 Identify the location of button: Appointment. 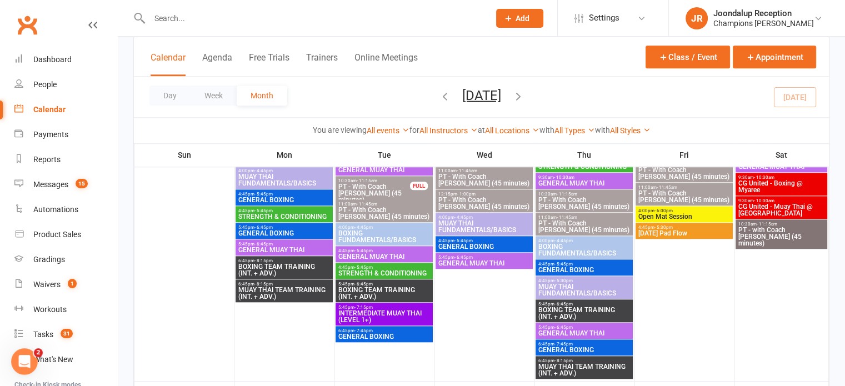
(775, 57).